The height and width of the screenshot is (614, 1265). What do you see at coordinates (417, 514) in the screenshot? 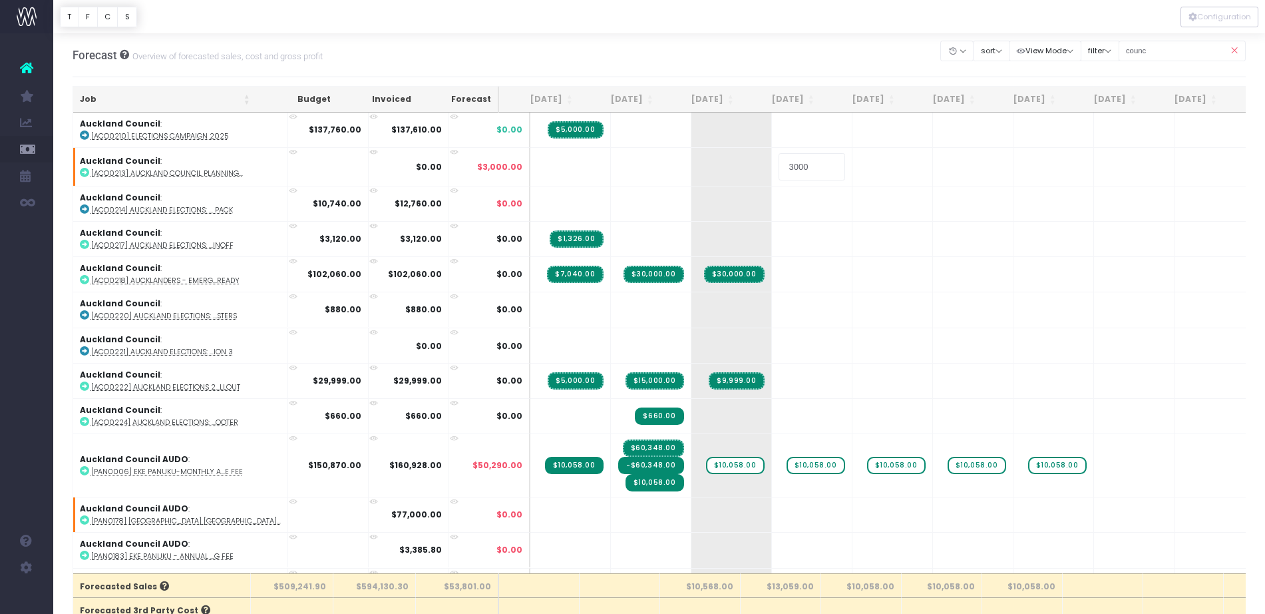
I see `strong: $77,000.00` at bounding box center [417, 514].